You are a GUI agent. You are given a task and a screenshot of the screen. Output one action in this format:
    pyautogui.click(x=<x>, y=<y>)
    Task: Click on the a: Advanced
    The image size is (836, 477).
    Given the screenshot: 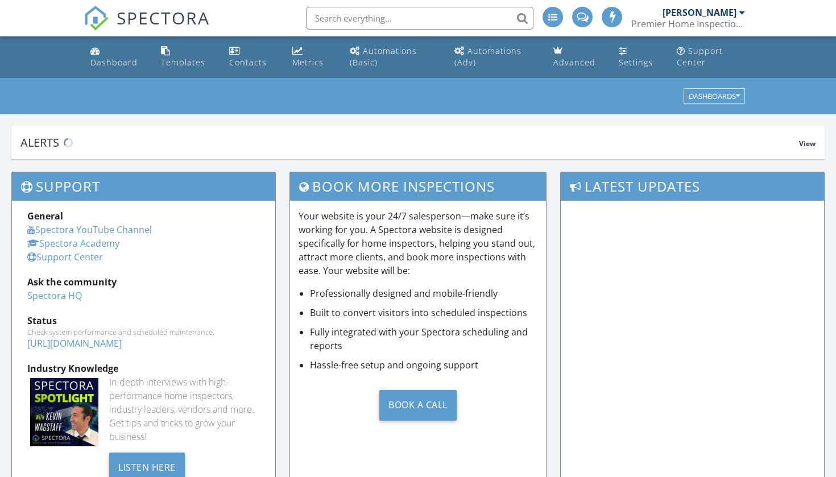 What is the action you would take?
    pyautogui.click(x=577, y=57)
    